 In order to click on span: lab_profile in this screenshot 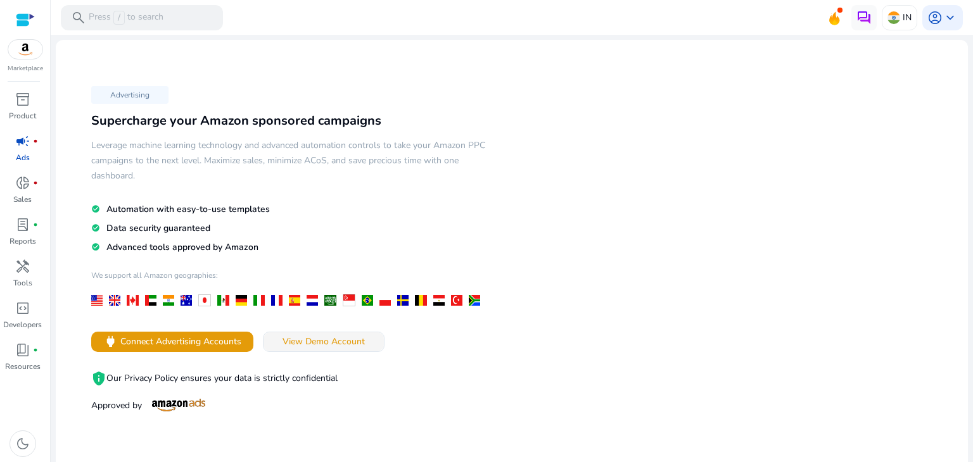, I will do `click(23, 225)`.